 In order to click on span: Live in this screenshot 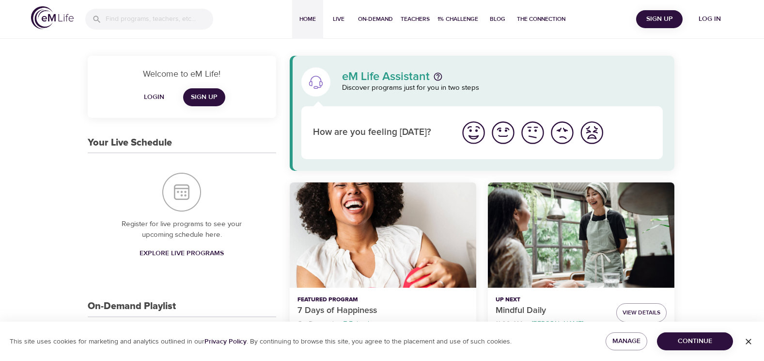, I will do `click(339, 19)`.